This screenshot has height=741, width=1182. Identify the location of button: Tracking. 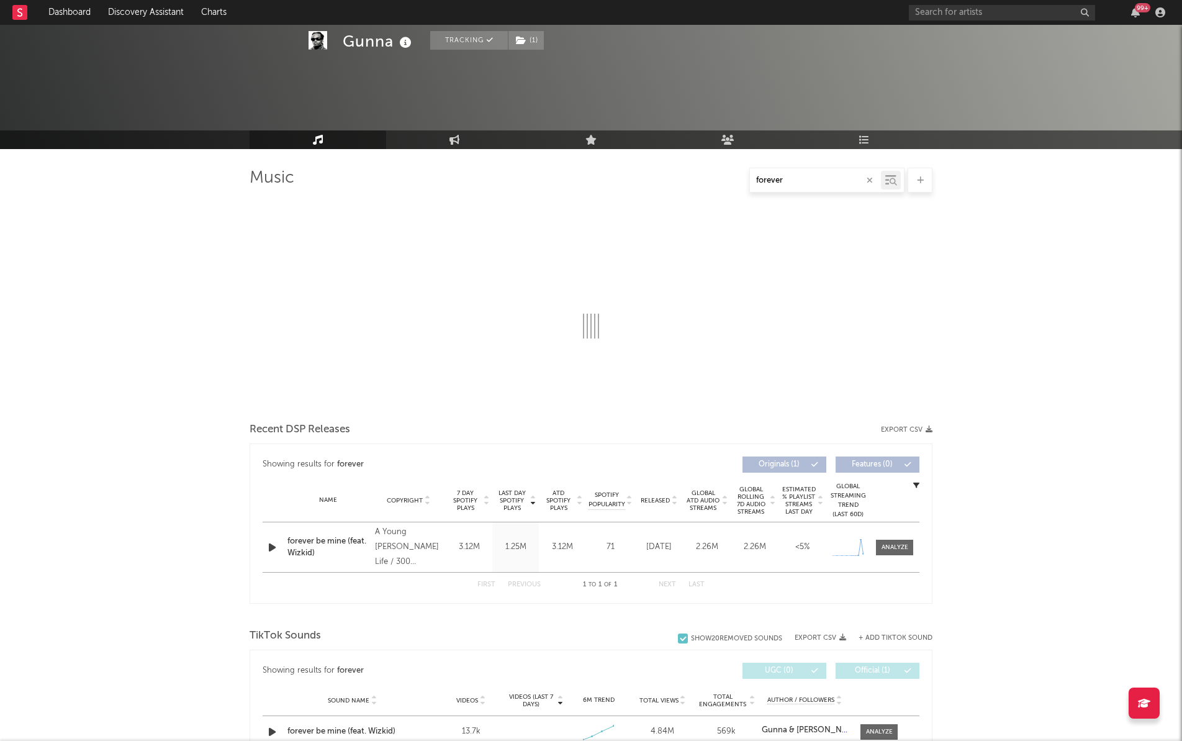
(469, 40).